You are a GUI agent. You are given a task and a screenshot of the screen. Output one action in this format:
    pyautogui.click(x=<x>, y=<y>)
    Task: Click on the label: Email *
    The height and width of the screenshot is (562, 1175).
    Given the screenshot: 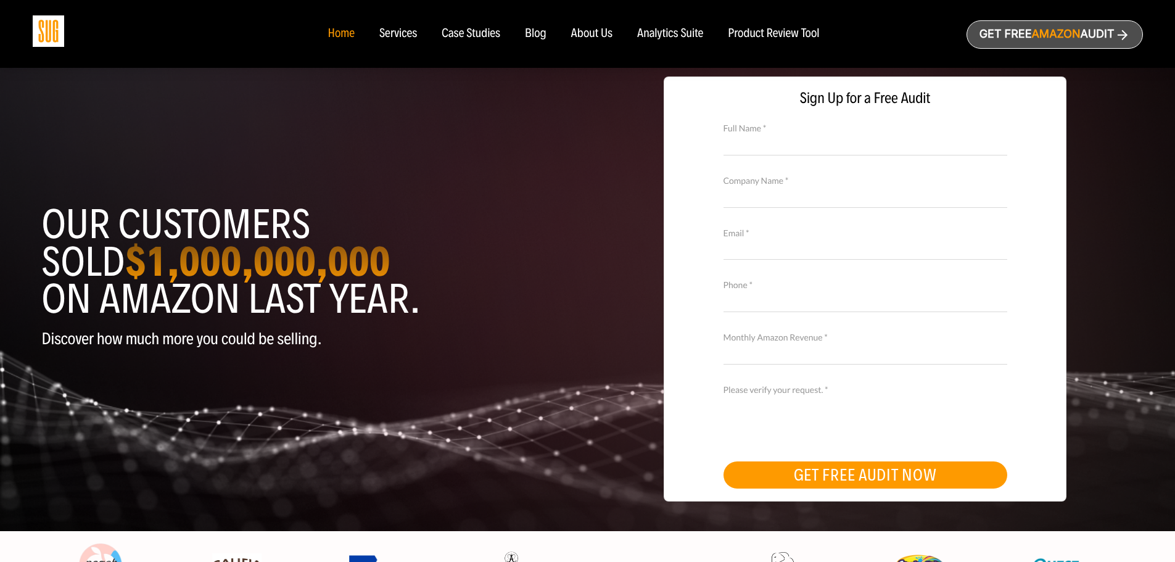 What is the action you would take?
    pyautogui.click(x=865, y=233)
    